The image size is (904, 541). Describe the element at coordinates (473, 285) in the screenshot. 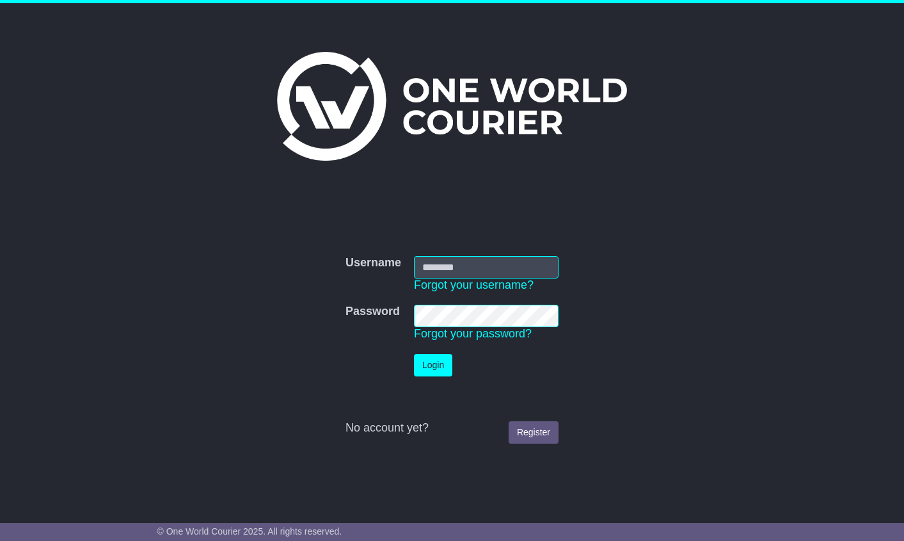

I see `a: Forgot your username?` at that location.